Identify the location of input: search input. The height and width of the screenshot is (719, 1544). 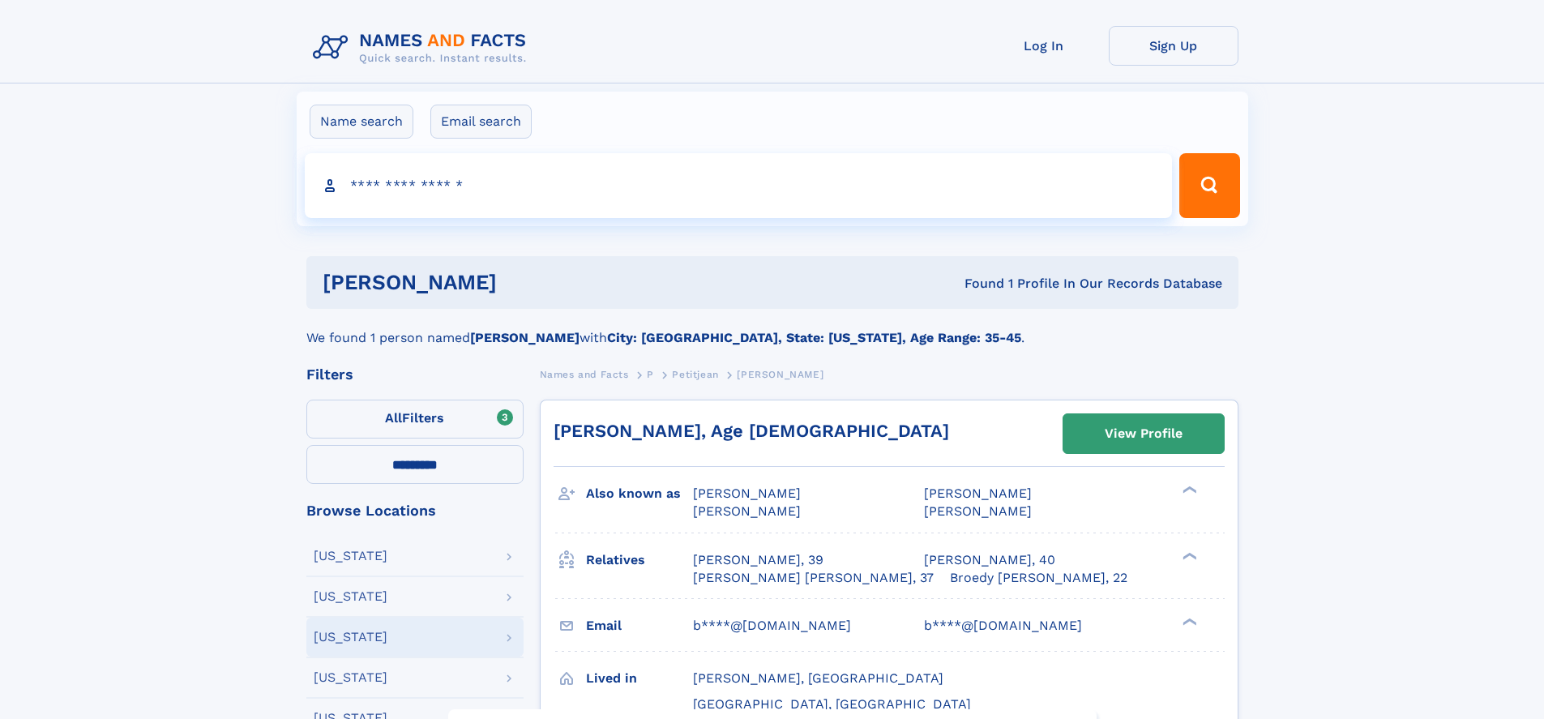
(738, 186).